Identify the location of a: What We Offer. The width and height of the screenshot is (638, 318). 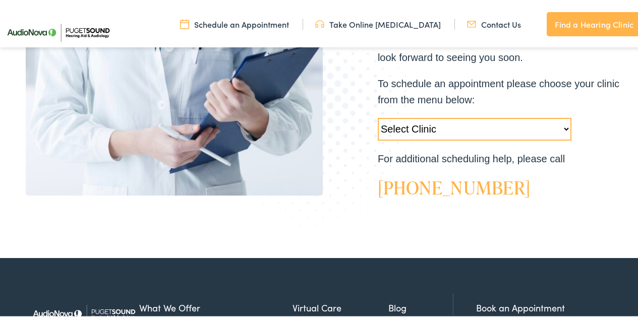
(216, 306).